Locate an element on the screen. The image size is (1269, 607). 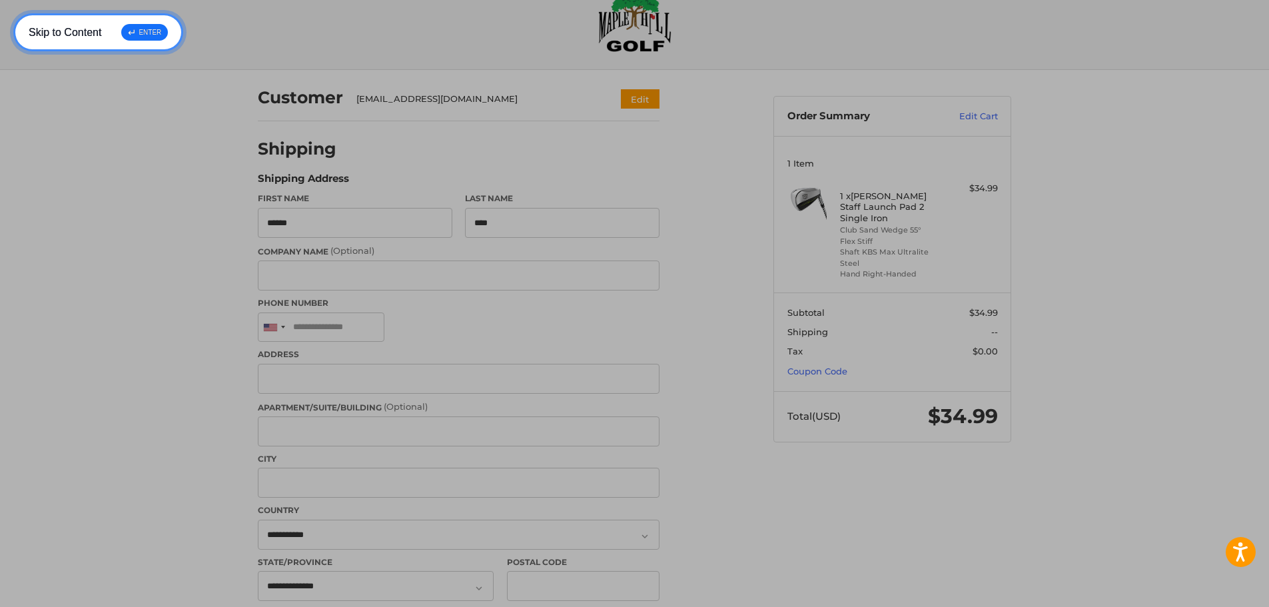
label: Company Name is located at coordinates (458, 251).